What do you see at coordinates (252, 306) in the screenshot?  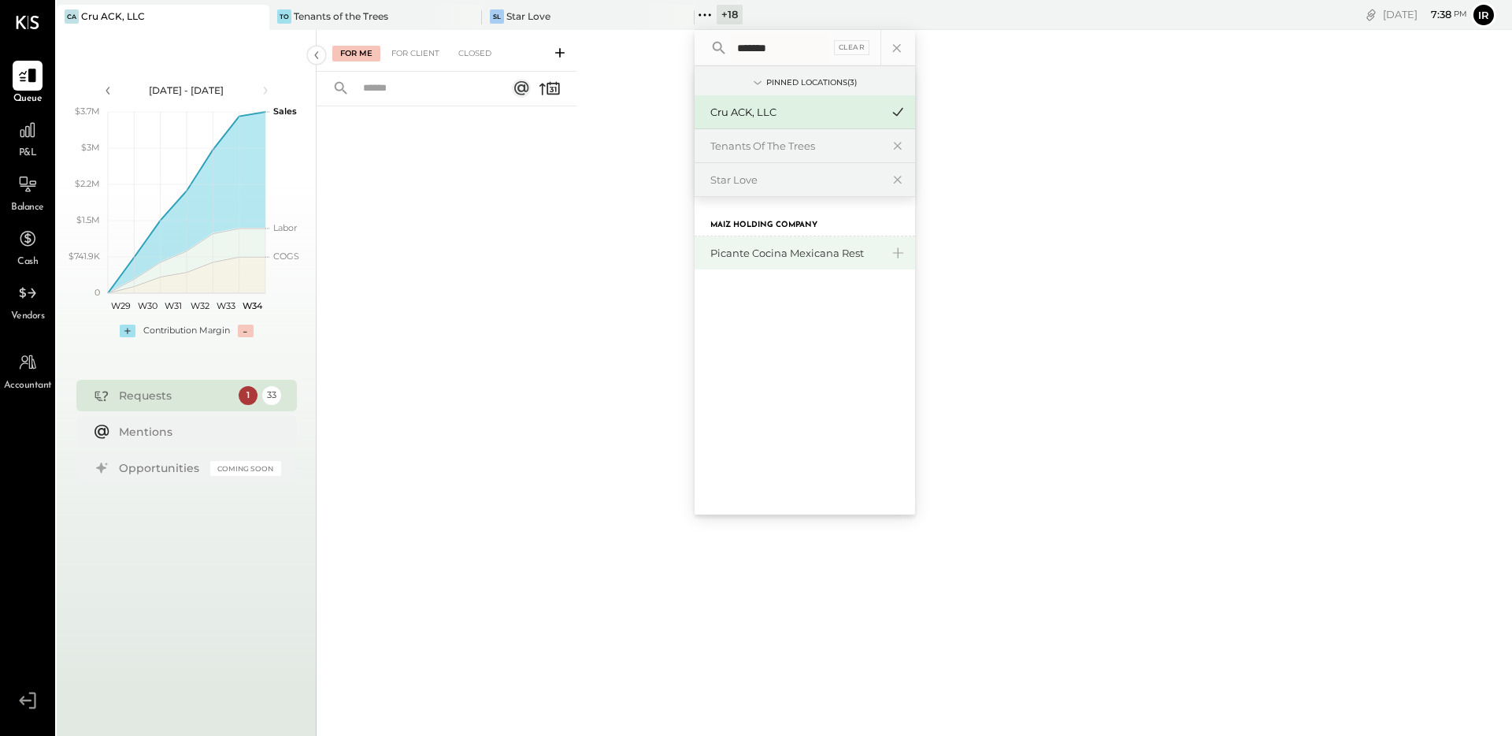 I see `text: W34` at bounding box center [252, 306].